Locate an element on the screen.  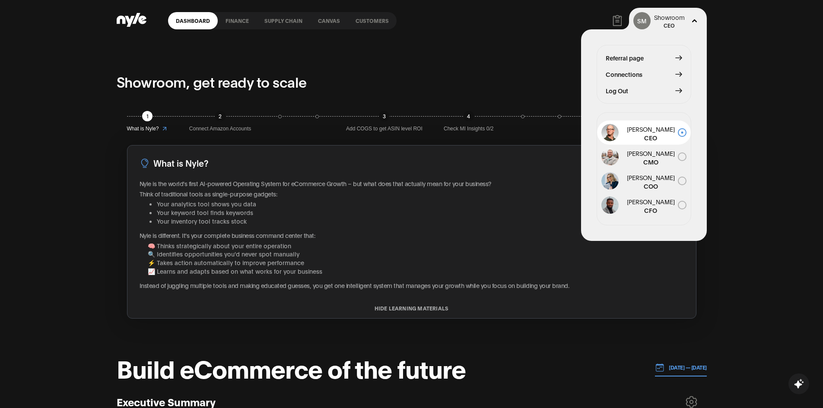
span: CEO is located at coordinates (651, 138).